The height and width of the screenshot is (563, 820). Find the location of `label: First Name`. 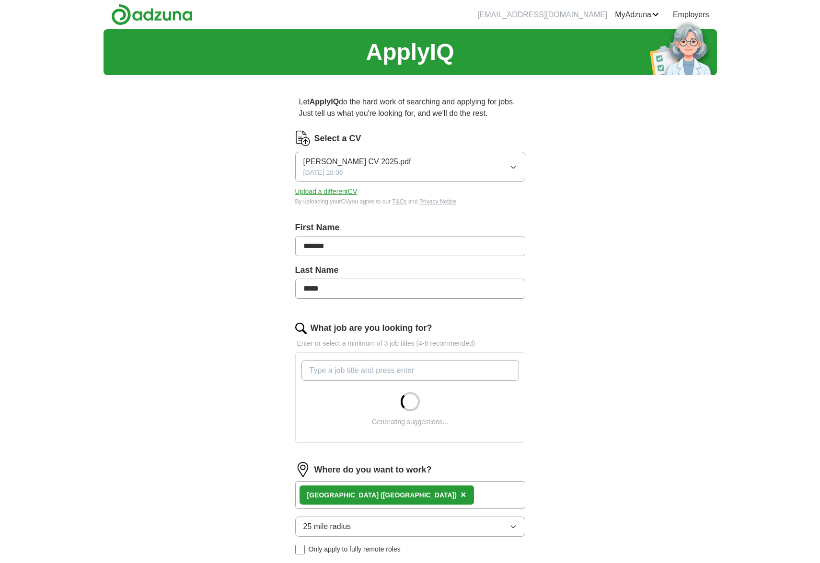

label: First Name is located at coordinates (410, 228).